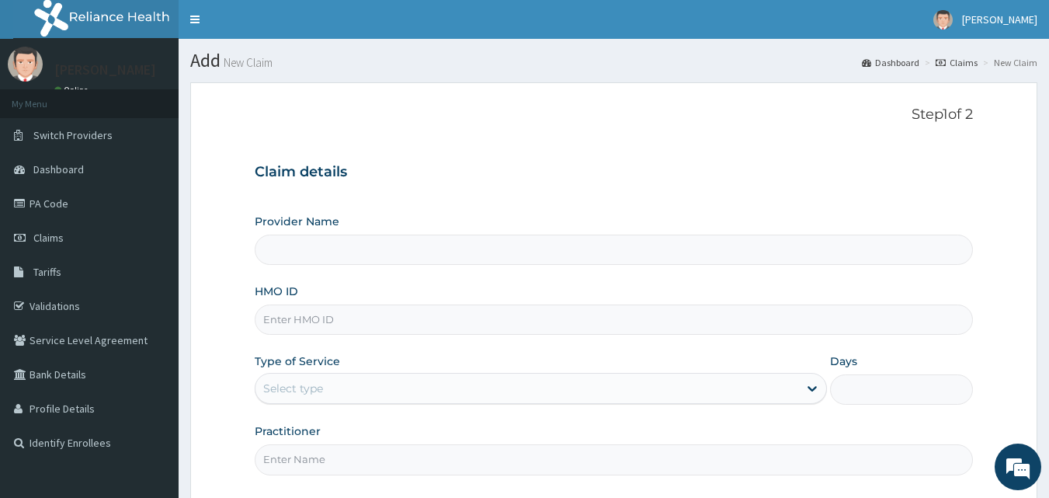 Image resolution: width=1049 pixels, height=498 pixels. What do you see at coordinates (276, 291) in the screenshot?
I see `label: HMO ID` at bounding box center [276, 291].